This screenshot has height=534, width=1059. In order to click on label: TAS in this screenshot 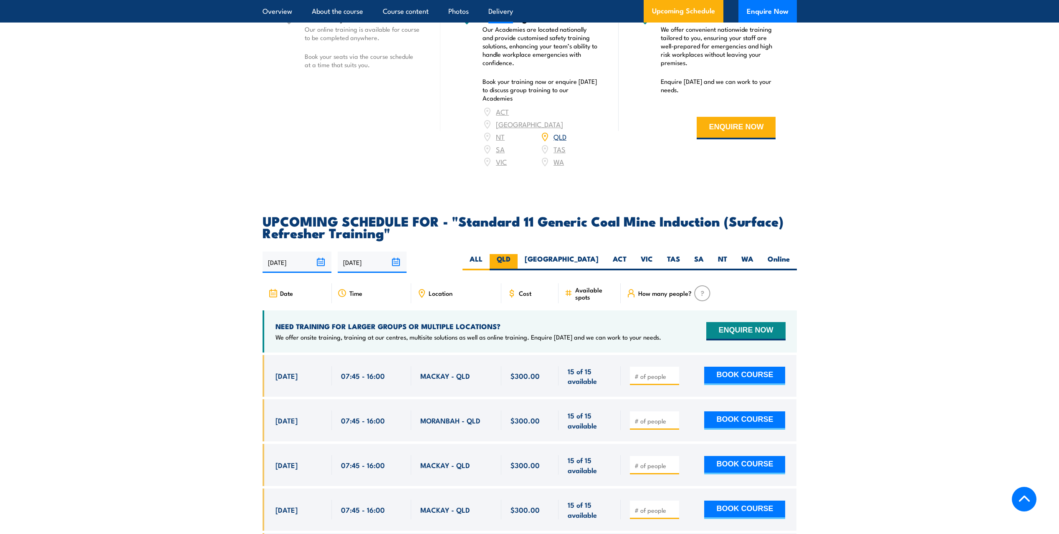, I will do `click(673, 262)`.